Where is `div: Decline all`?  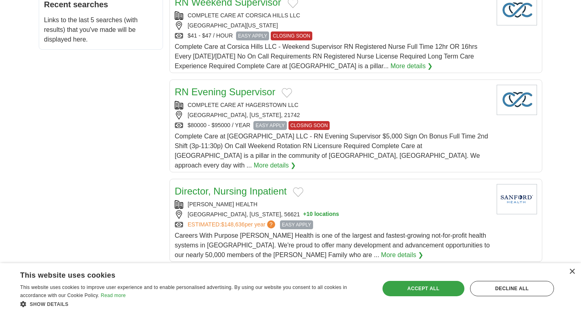
div: Decline all is located at coordinates (512, 289).